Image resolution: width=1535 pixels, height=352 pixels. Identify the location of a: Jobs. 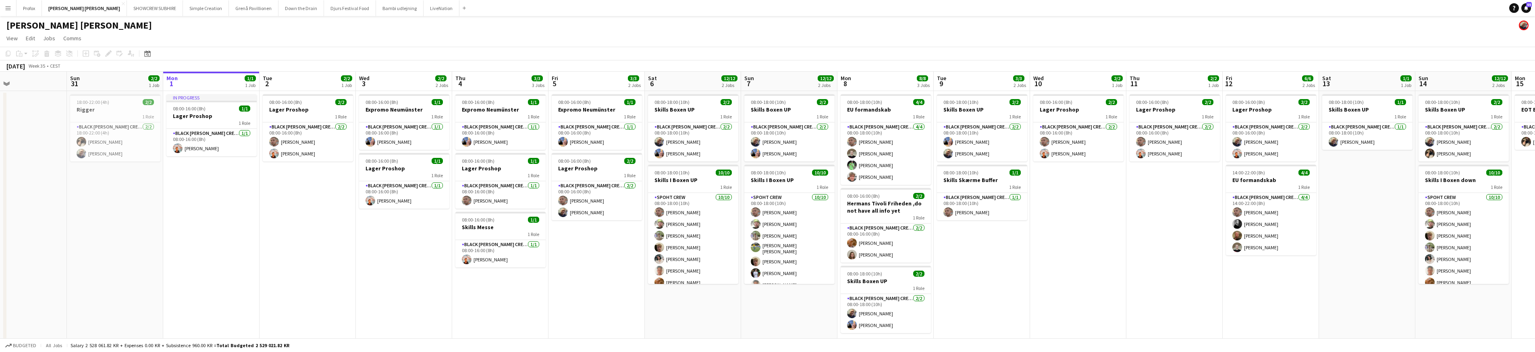
(49, 38).